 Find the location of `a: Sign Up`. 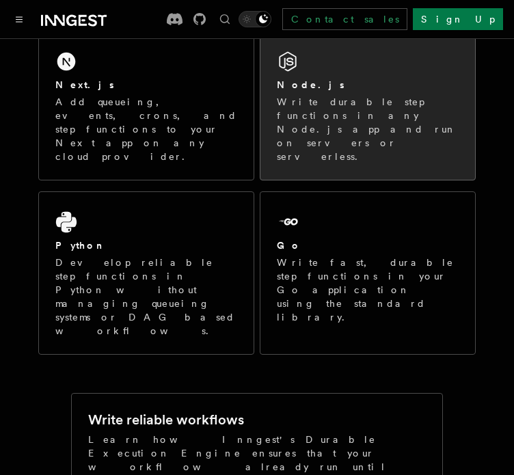

a: Sign Up is located at coordinates (458, 19).